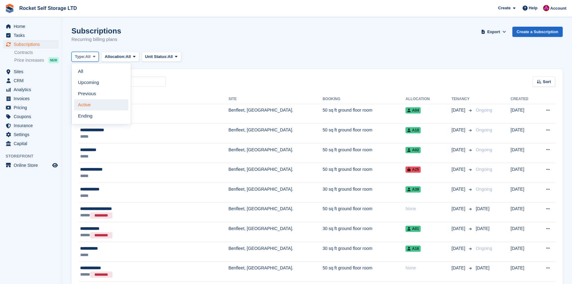  What do you see at coordinates (10, 8) in the screenshot?
I see `img: stora-icon-8386f47178a22dfd0bd8f6a31ec36ba5ce8667c1dd55bd0f319d3a0aa187defe.svg` at bounding box center [10, 8].